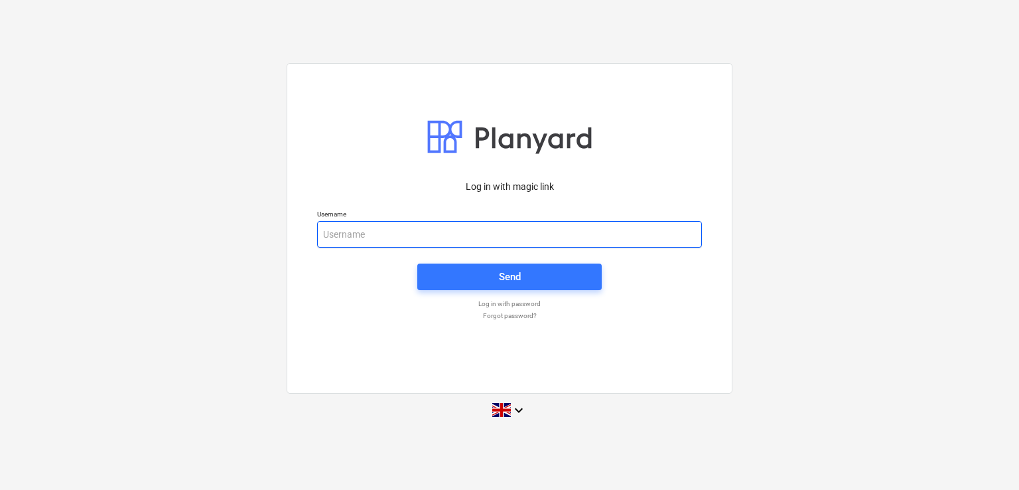 The image size is (1019, 490). Describe the element at coordinates (509, 303) in the screenshot. I see `a: Log in with password` at that location.